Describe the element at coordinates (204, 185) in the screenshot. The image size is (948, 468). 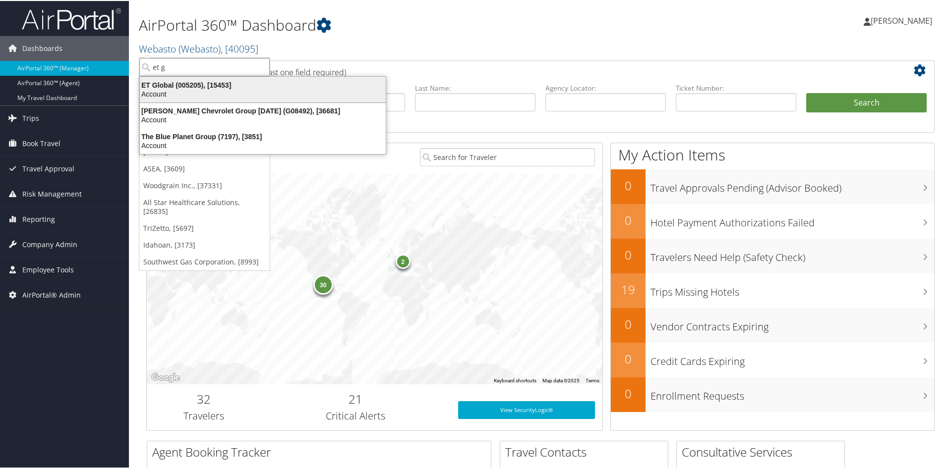
I see `a: Woodgrain Inc., [37331]` at that location.